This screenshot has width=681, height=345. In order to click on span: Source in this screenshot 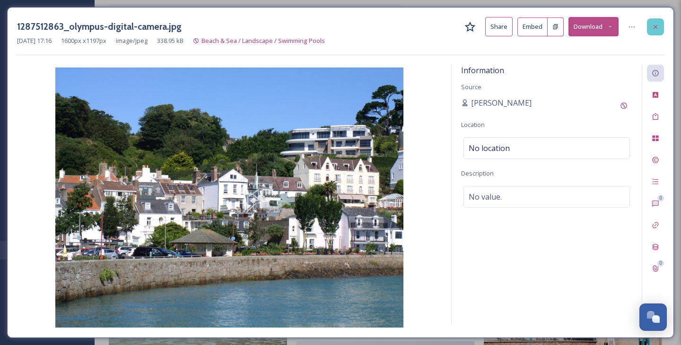, I will do `click(471, 87)`.